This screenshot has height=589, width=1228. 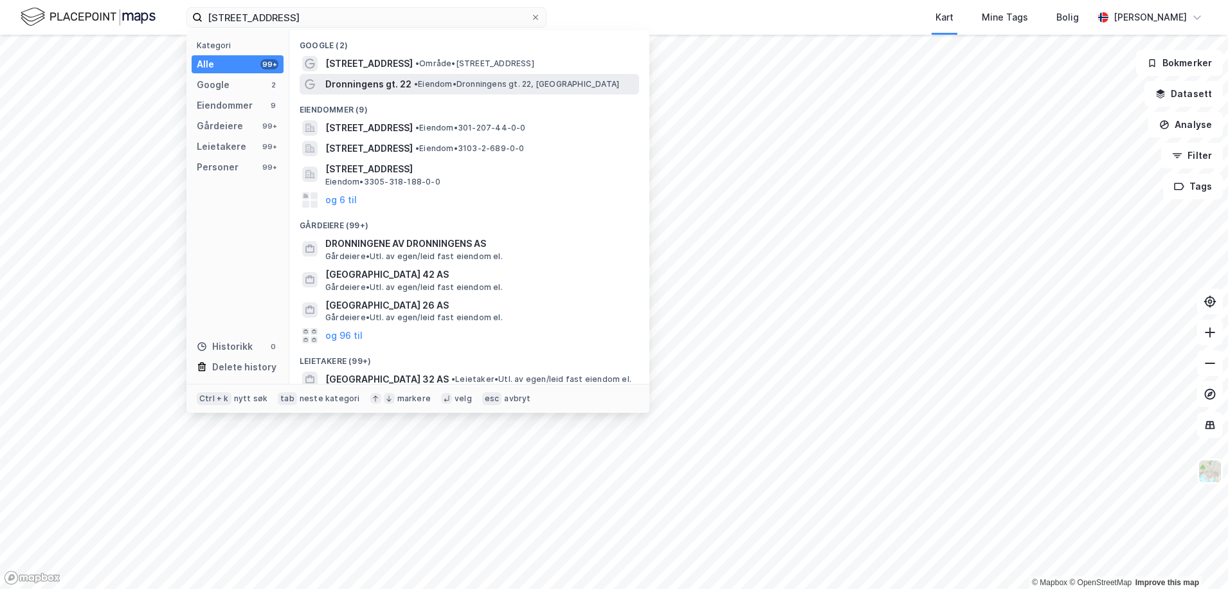 What do you see at coordinates (88, 17) in the screenshot?
I see `img: logo.f888ab2527a4732fd821a326f86c7f29.svg` at bounding box center [88, 17].